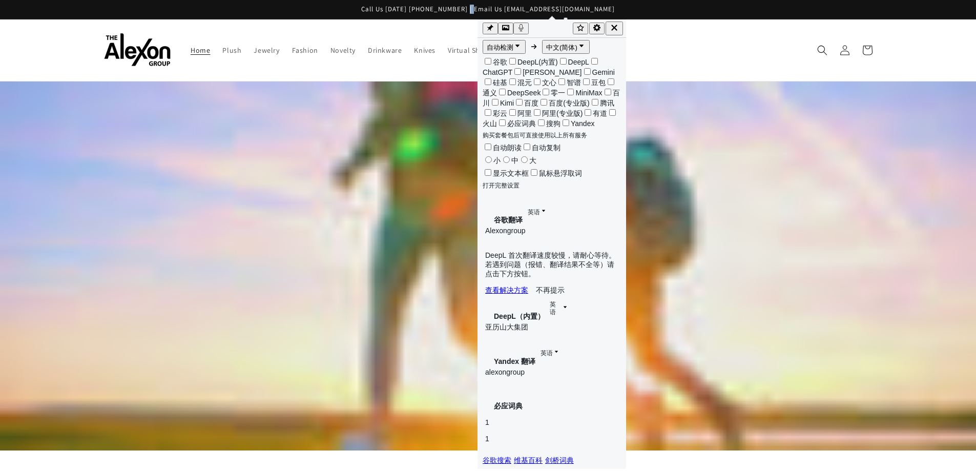  Describe the element at coordinates (478, 50) in the screenshot. I see `a: Virtual Showroom` at that location.